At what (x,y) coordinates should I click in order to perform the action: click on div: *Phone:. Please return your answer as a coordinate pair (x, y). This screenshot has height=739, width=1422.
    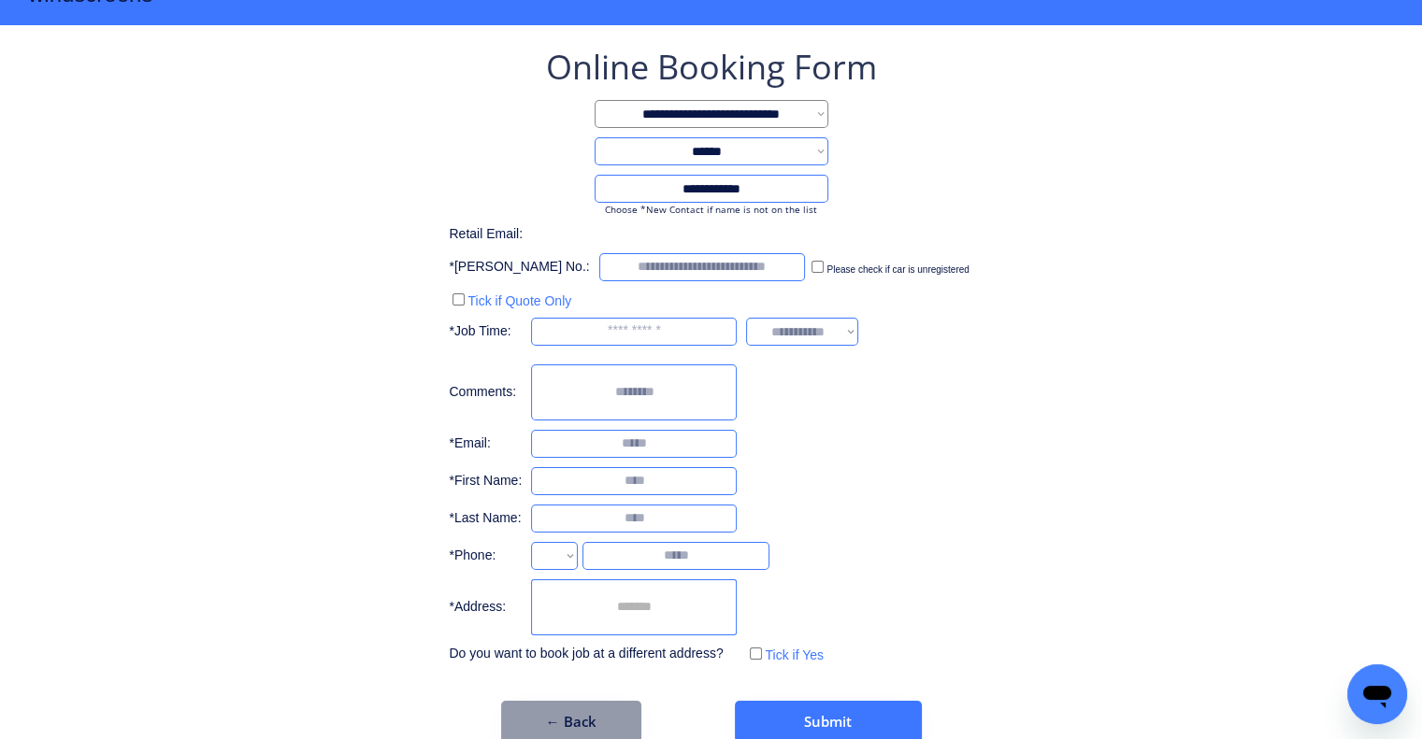
    Looking at the image, I should click on (485, 556).